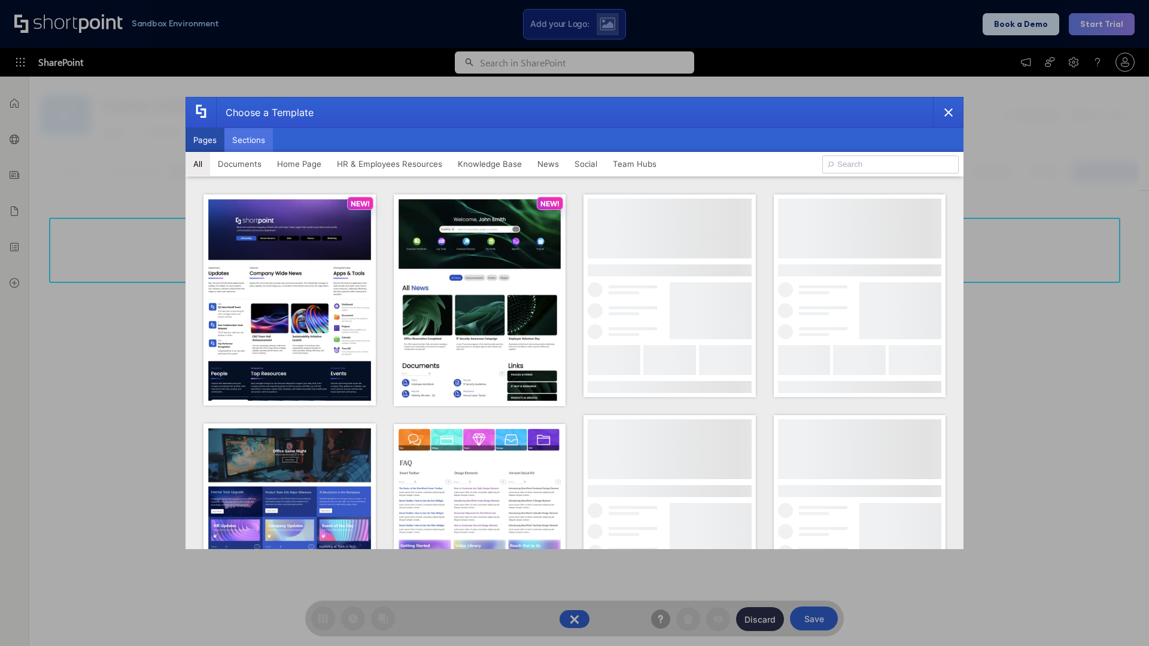 The image size is (1149, 646). Describe the element at coordinates (548, 164) in the screenshot. I see `button: News` at that location.